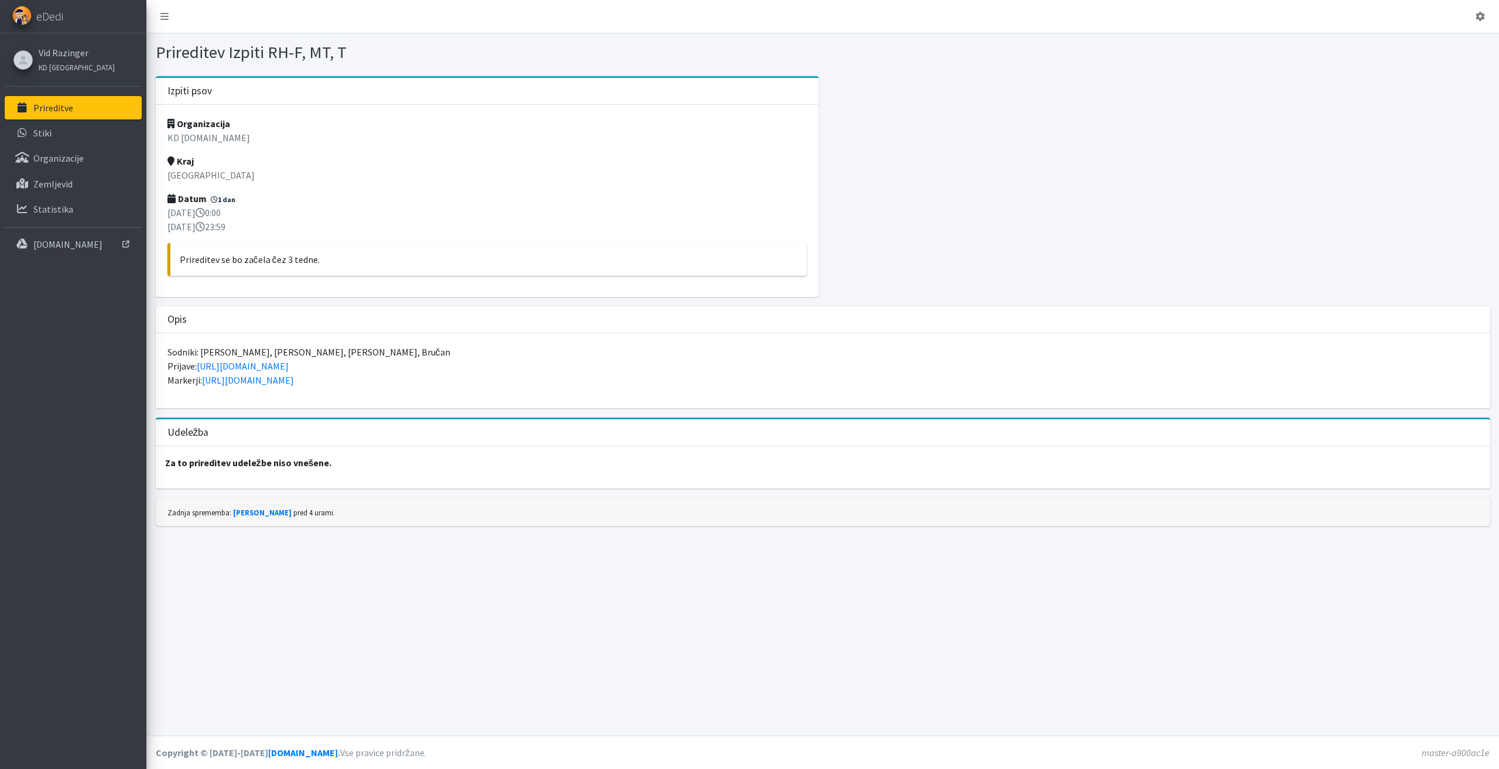  What do you see at coordinates (77, 53) in the screenshot?
I see `a: Vid Razinger` at bounding box center [77, 53].